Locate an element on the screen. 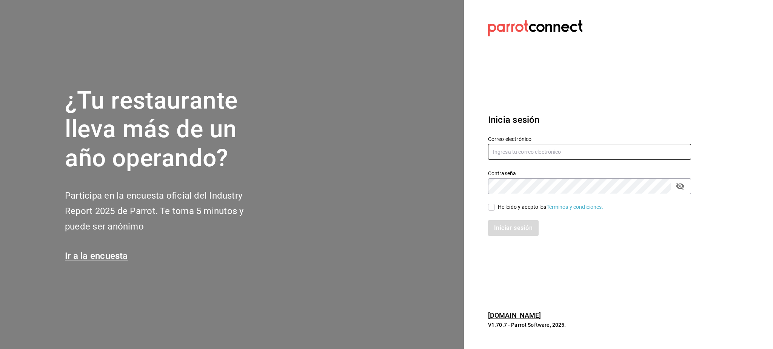  a: Términos y condiciones. is located at coordinates (575, 207).